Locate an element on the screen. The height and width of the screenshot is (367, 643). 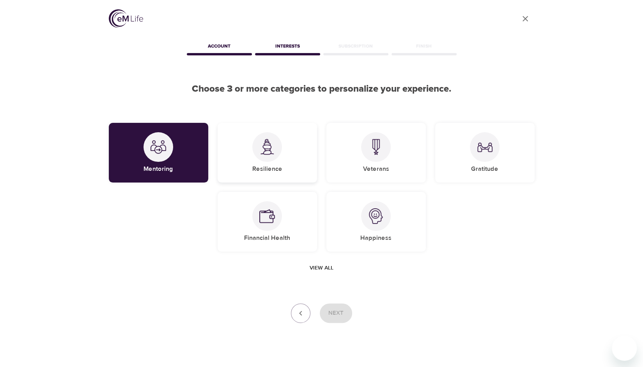
h5: Resilience is located at coordinates (267, 169).